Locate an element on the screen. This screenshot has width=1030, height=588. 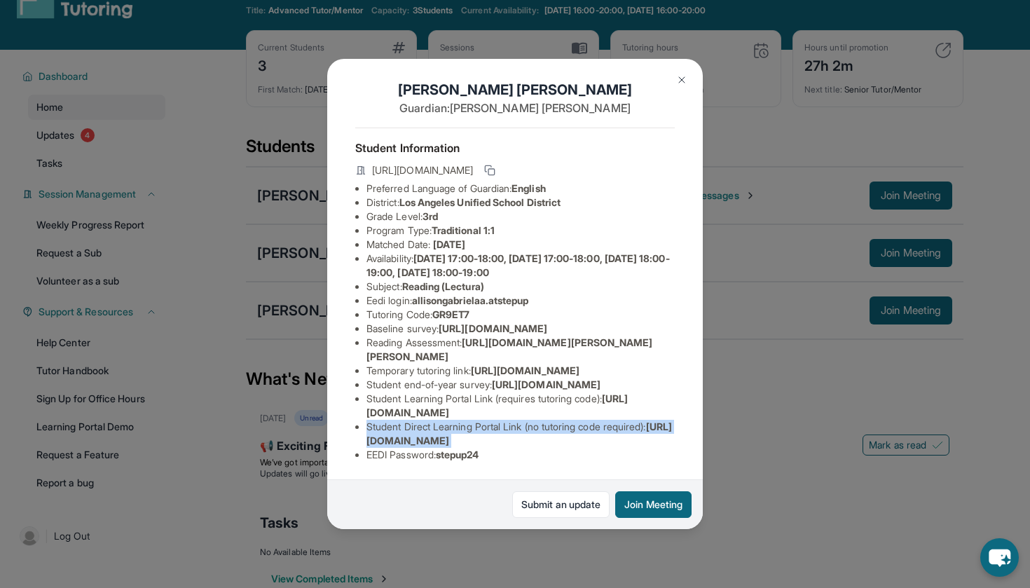
li: Baseline survey : is located at coordinates (521, 329).